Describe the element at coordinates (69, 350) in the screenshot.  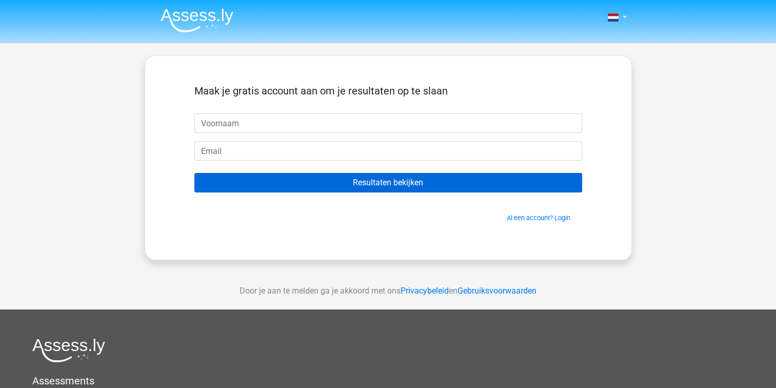
I see `img: Assessly logo` at that location.